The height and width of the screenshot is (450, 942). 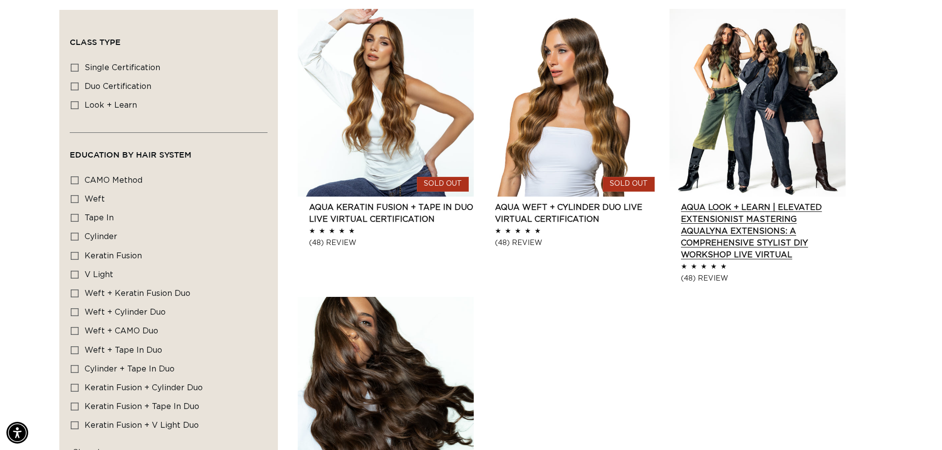 I want to click on span: Tape In, so click(x=99, y=218).